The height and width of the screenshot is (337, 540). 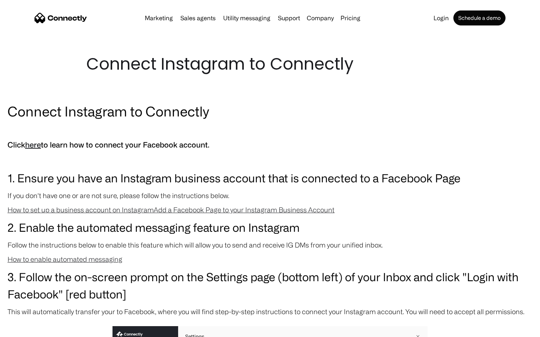 I want to click on a: Schedule a demo, so click(x=479, y=18).